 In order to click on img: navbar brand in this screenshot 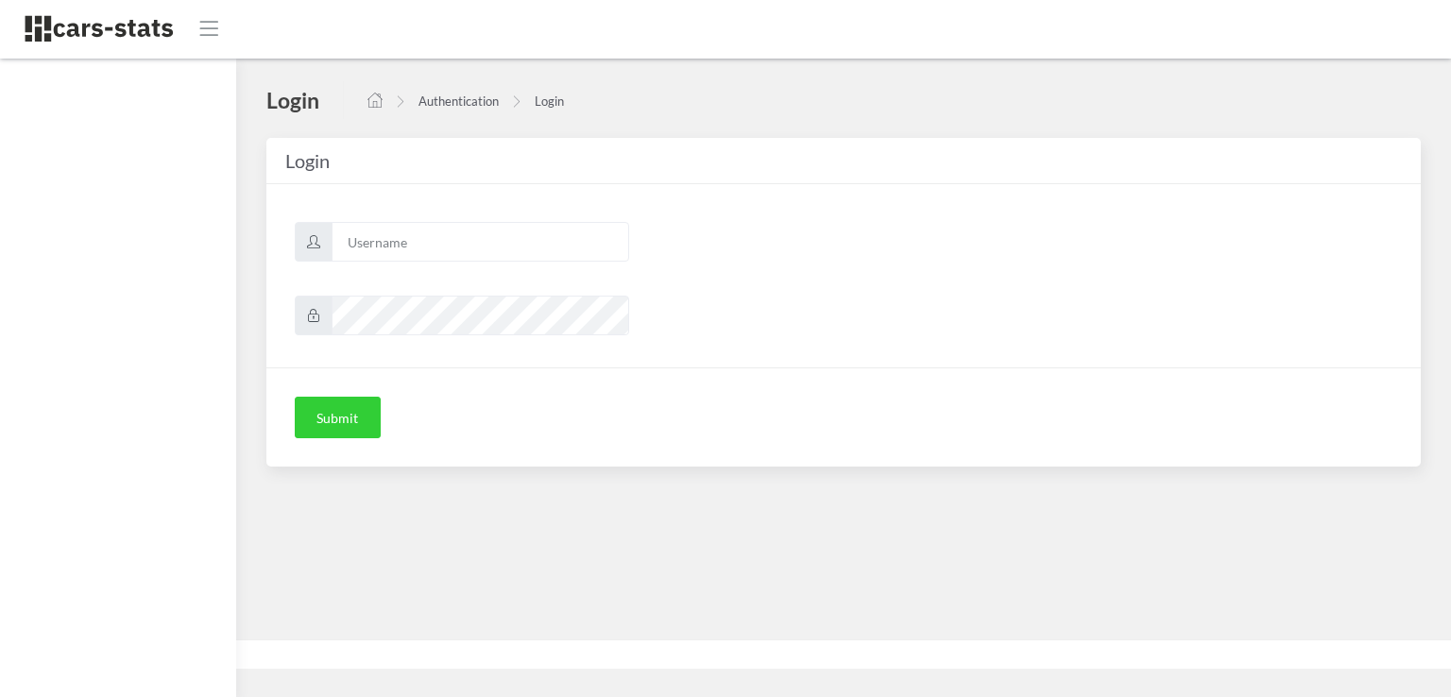, I will do `click(99, 28)`.